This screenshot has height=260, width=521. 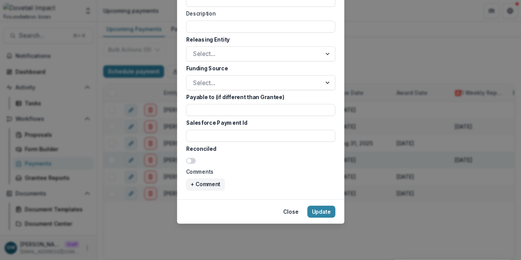 What do you see at coordinates (258, 68) in the screenshot?
I see `label: Funding Source` at bounding box center [258, 68].